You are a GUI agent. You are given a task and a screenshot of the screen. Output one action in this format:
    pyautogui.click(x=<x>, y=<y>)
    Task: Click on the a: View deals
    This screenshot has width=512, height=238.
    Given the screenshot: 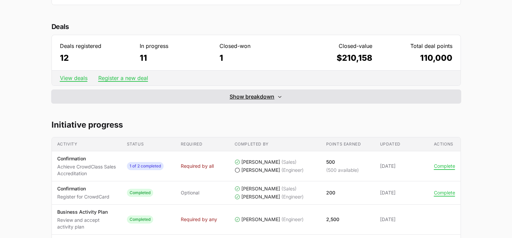 What is the action you would take?
    pyautogui.click(x=74, y=78)
    